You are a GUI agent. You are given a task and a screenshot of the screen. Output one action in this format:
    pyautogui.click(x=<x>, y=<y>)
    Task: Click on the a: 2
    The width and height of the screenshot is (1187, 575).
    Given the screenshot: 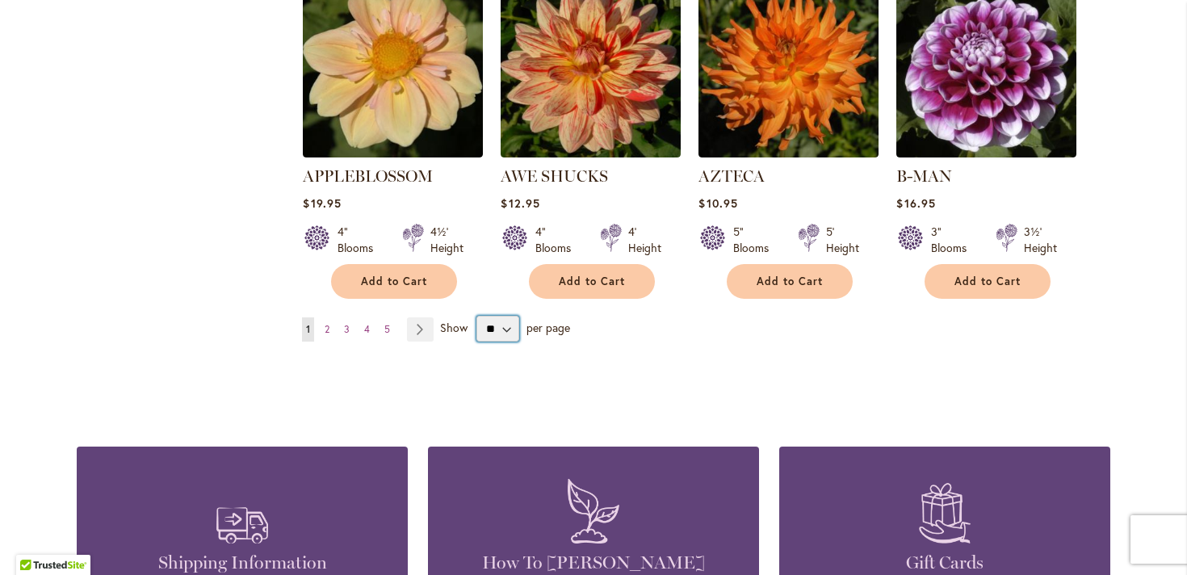 What is the action you would take?
    pyautogui.click(x=327, y=330)
    